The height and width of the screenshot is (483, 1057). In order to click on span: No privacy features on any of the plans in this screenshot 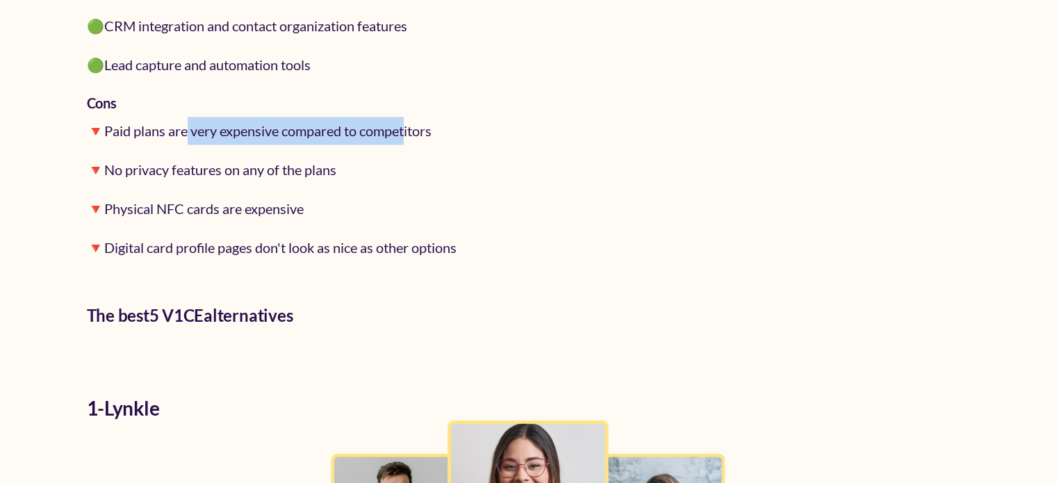, I will do `click(220, 170)`.